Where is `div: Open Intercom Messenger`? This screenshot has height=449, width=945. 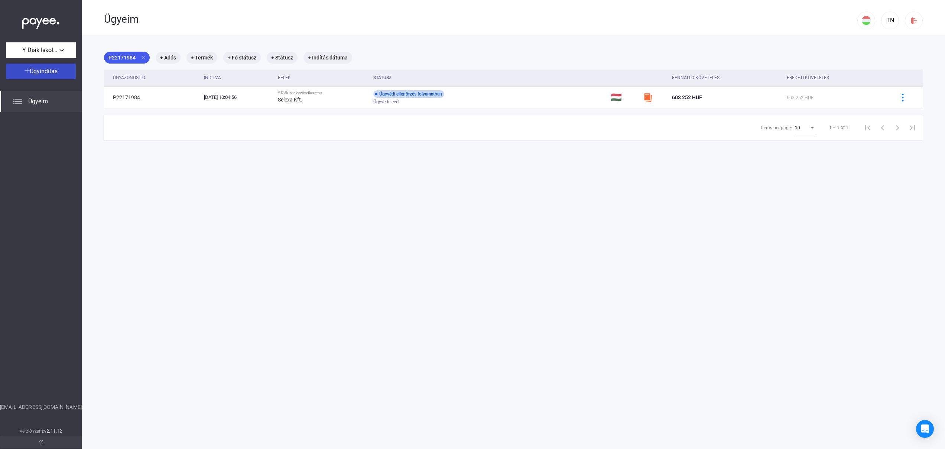 div: Open Intercom Messenger is located at coordinates (925, 429).